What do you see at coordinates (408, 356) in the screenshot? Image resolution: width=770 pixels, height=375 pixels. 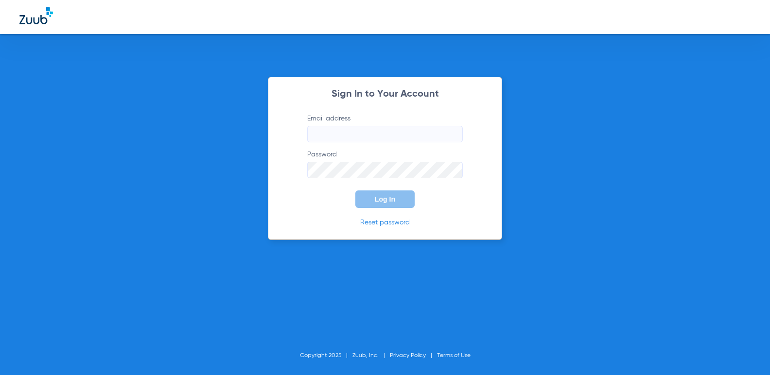 I see `a: Privacy Policy` at bounding box center [408, 356].